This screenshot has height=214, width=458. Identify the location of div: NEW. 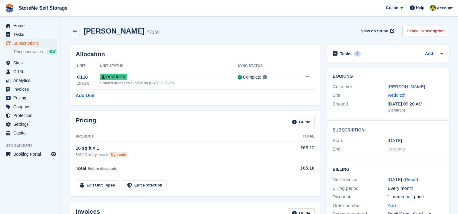
(52, 52).